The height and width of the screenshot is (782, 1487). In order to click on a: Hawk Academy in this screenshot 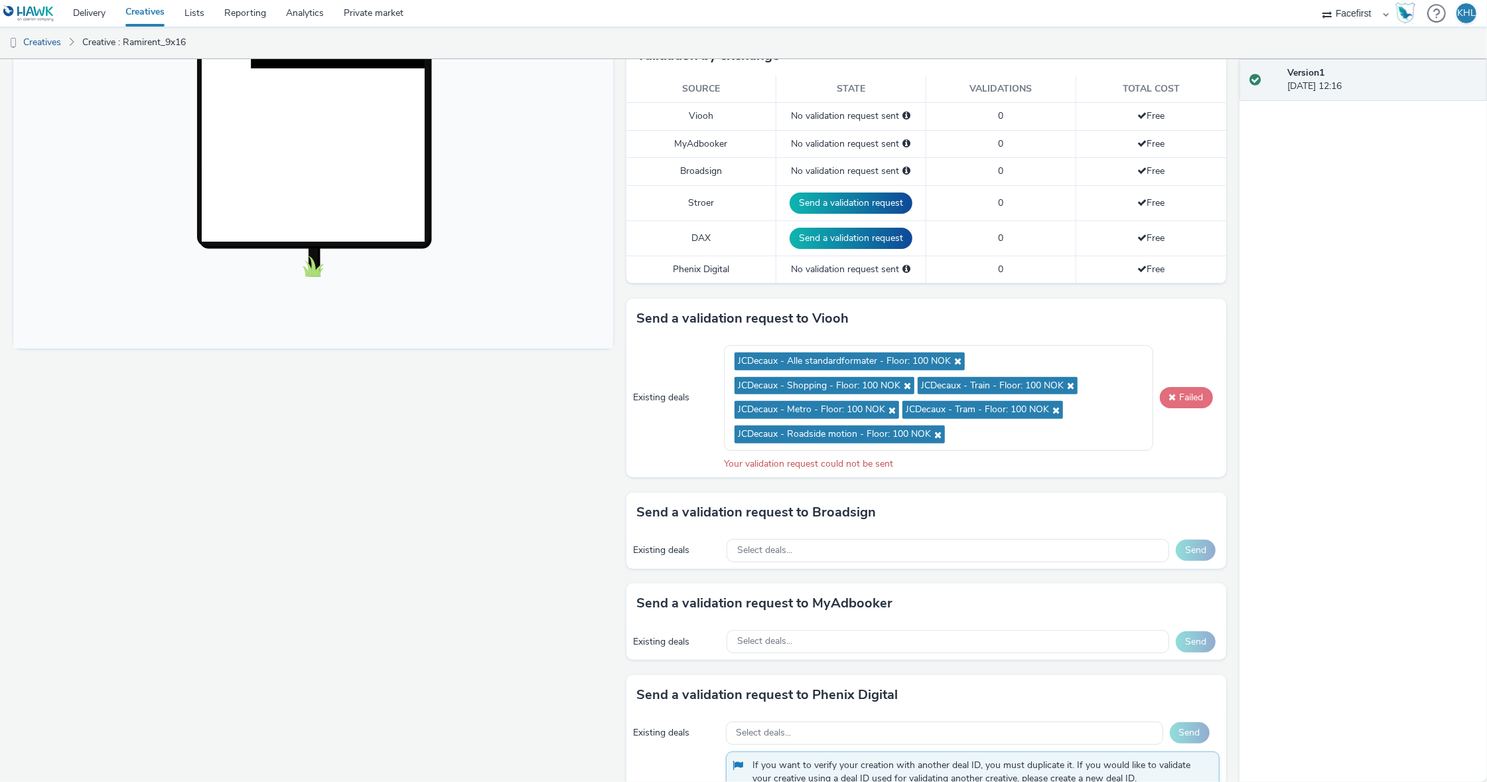, I will do `click(1408, 13)`.